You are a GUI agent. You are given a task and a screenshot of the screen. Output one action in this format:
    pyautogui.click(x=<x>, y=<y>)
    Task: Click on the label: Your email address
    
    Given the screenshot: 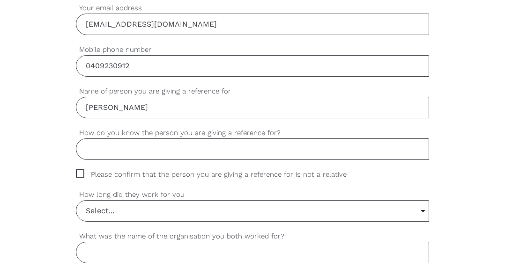 What is the action you would take?
    pyautogui.click(x=252, y=8)
    